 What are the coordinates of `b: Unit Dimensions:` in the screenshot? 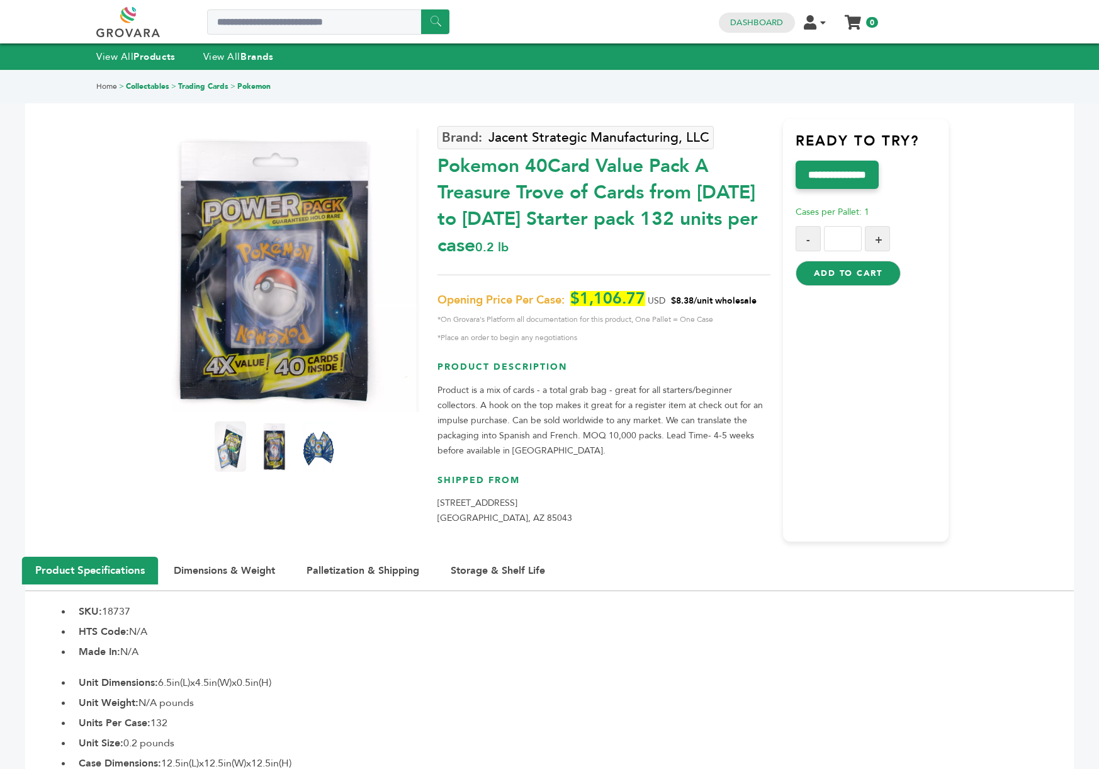 It's located at (118, 682).